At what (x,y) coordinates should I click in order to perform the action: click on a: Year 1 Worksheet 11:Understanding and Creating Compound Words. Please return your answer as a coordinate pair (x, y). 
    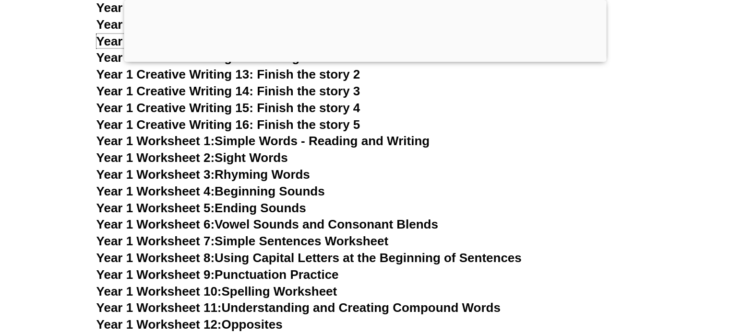
    Looking at the image, I should click on (298, 308).